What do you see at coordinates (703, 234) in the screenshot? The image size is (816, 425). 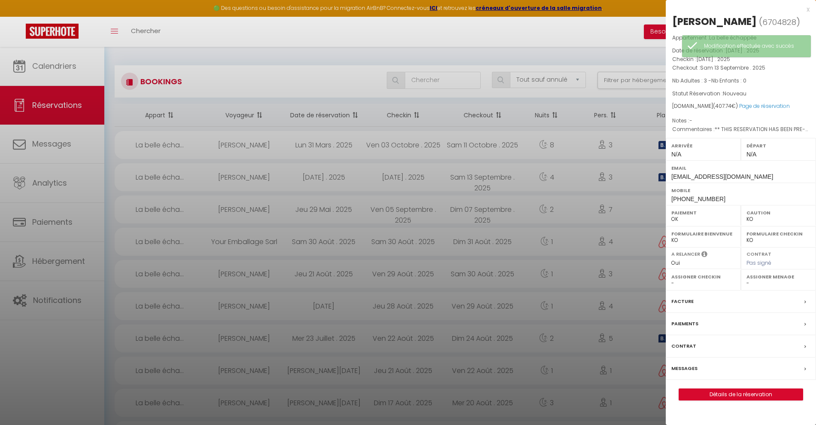 I see `label: Formulaire Bienvenue` at bounding box center [703, 234].